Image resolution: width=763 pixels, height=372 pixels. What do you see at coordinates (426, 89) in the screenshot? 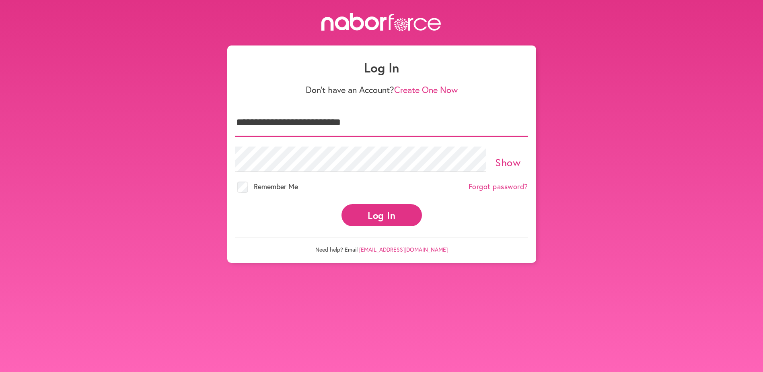
I see `a: Create One Now` at bounding box center [426, 89].